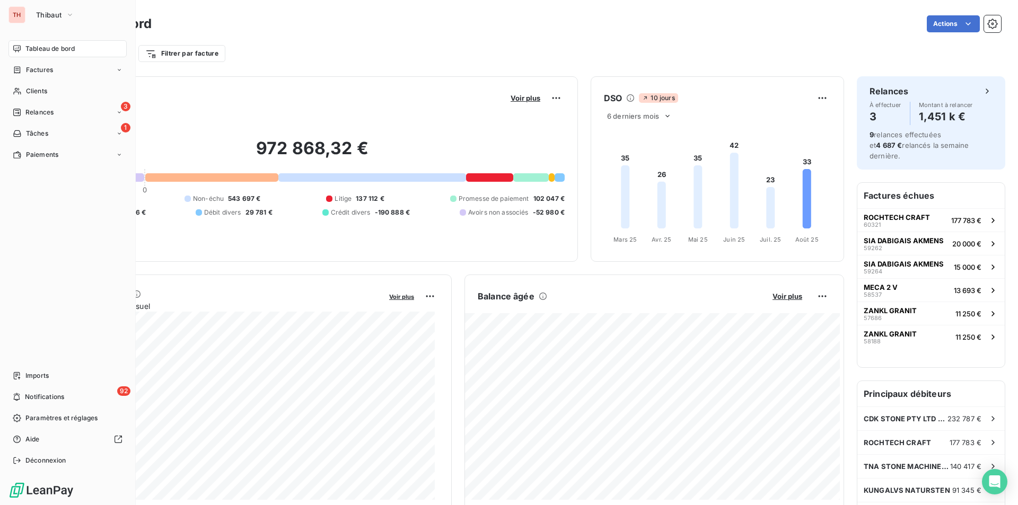 This screenshot has height=505, width=1018. What do you see at coordinates (67, 155) in the screenshot?
I see `a: Paiements` at bounding box center [67, 155].